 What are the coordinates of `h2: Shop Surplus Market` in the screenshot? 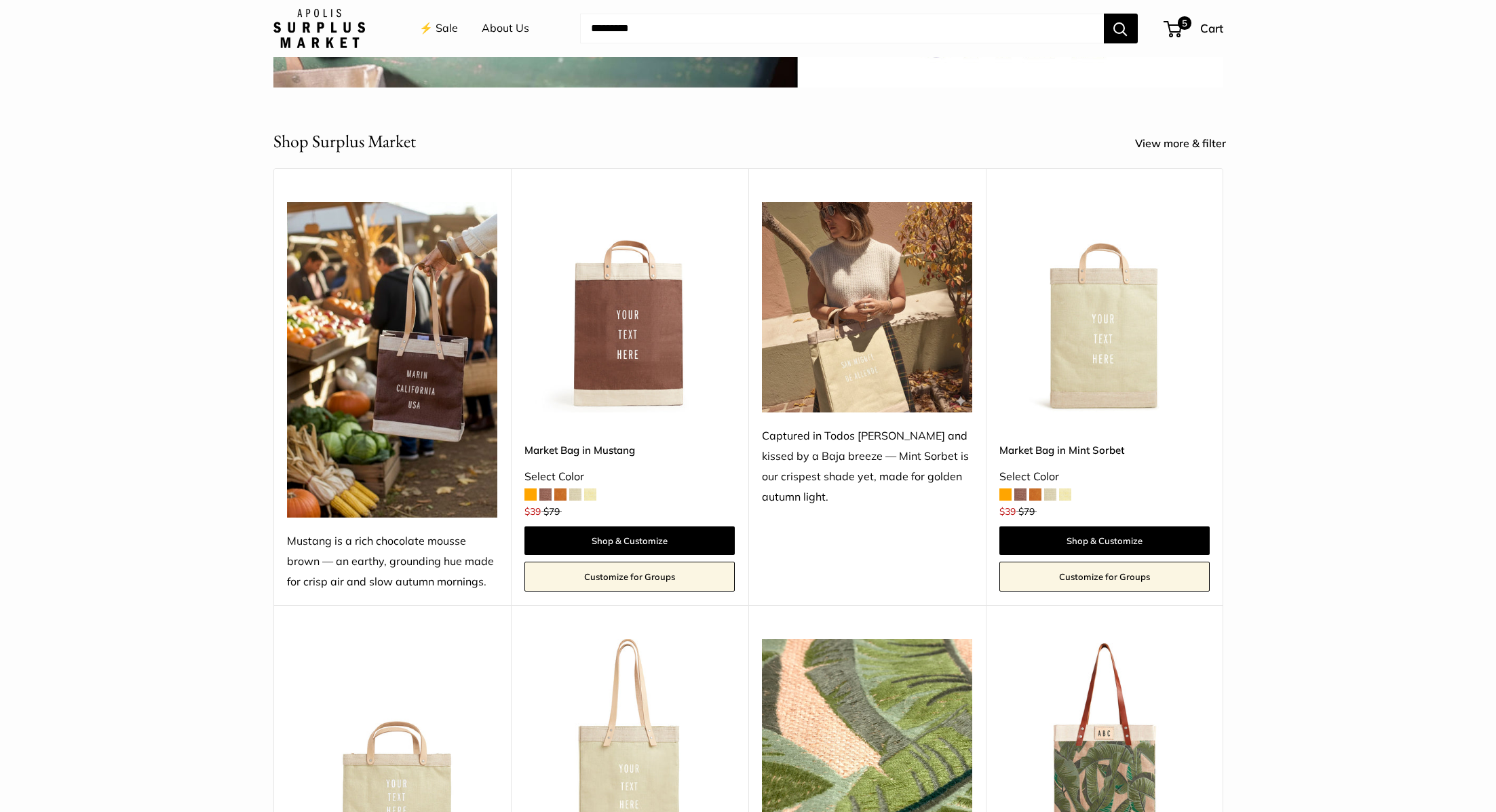 It's located at (345, 141).